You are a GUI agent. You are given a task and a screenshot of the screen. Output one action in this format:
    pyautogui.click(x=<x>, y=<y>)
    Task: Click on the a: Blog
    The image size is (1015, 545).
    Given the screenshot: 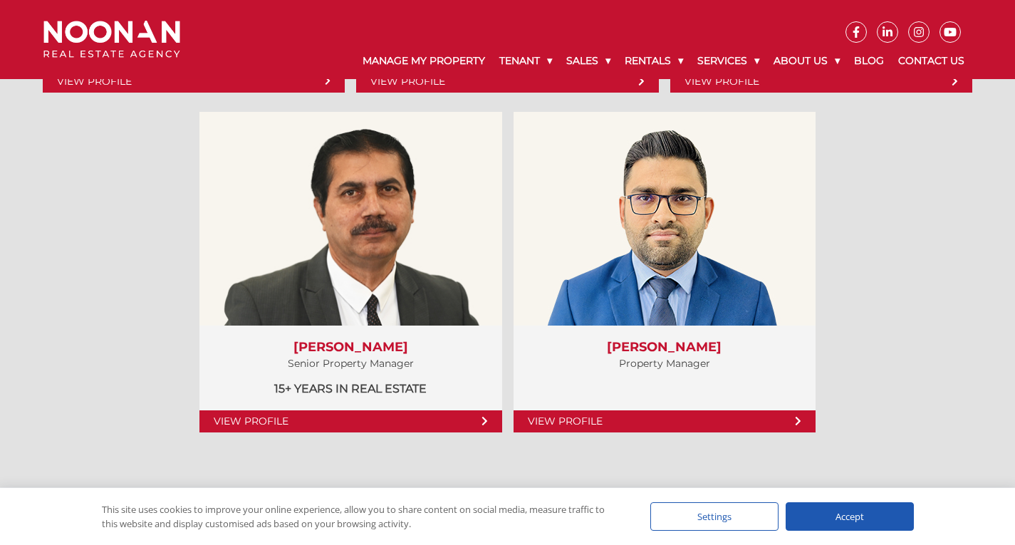 What is the action you would take?
    pyautogui.click(x=869, y=61)
    